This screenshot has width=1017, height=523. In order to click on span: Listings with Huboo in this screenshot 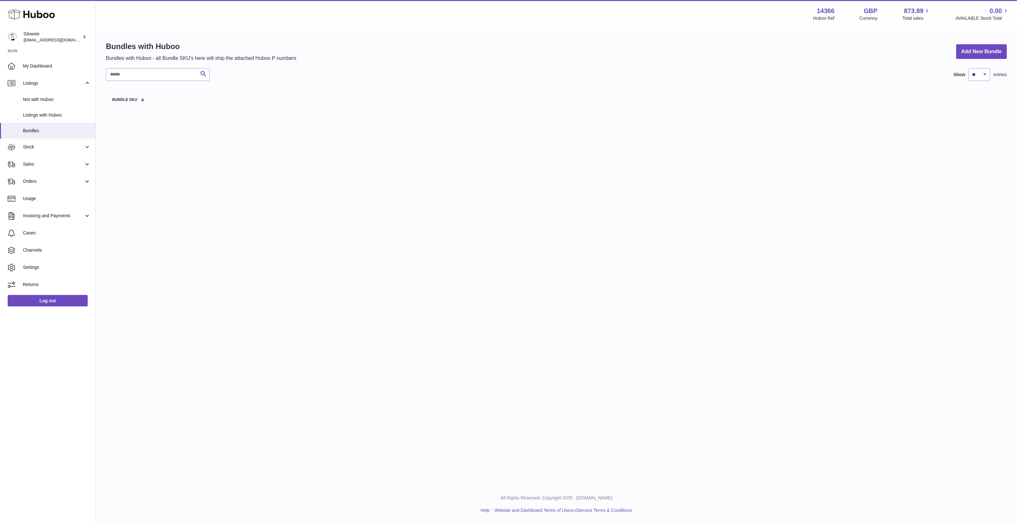, I will do `click(57, 115)`.